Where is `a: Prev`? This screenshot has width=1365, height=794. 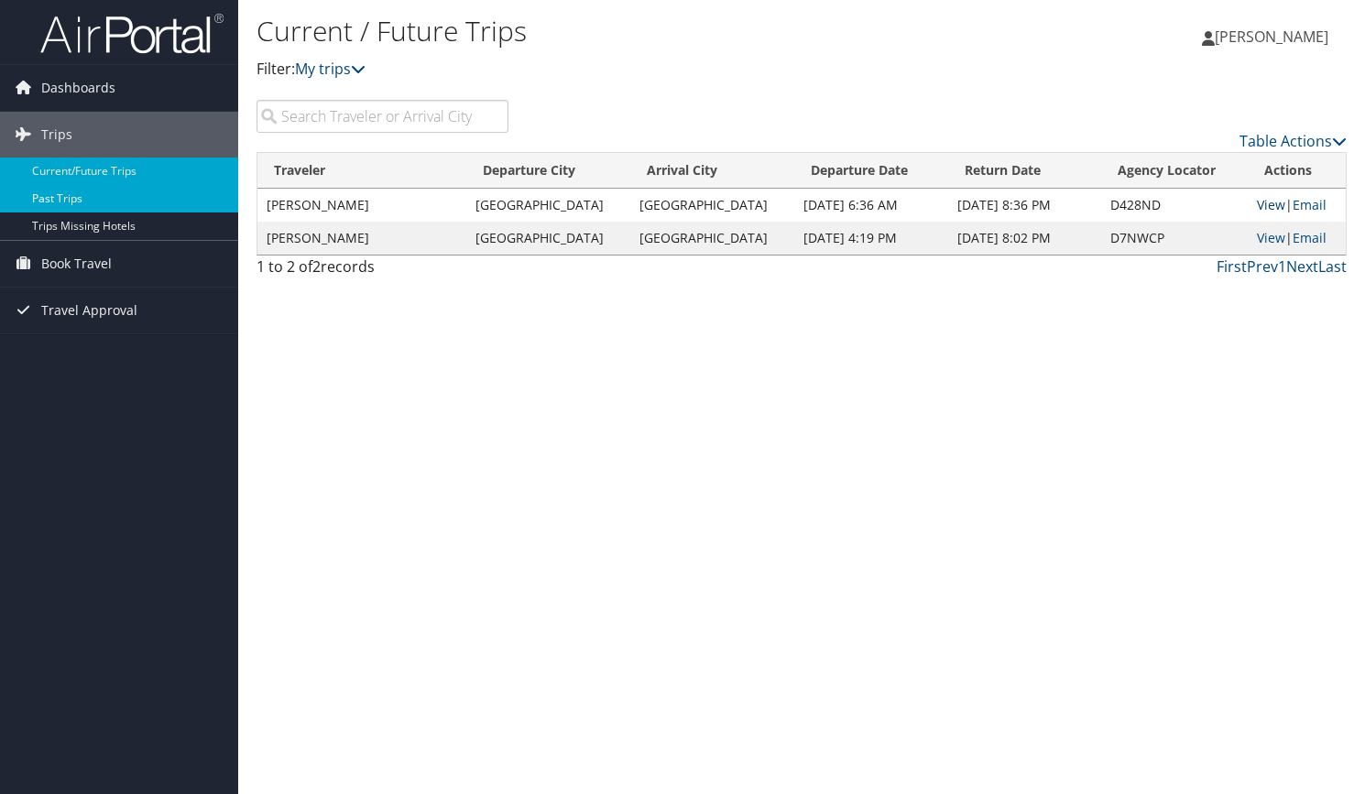
a: Prev is located at coordinates (1263, 267).